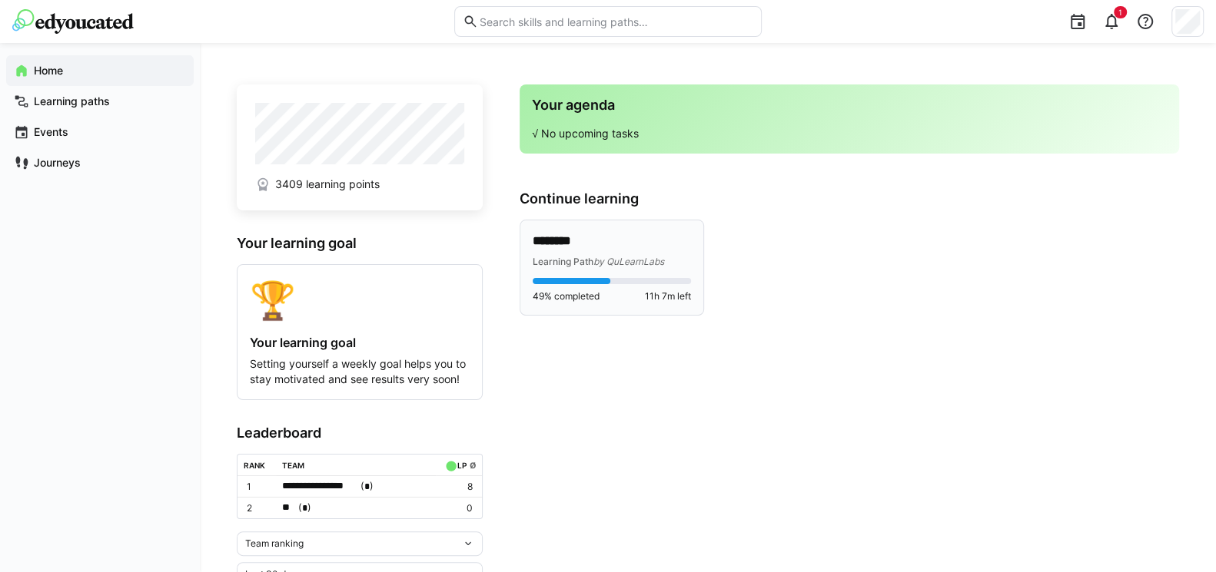 This screenshot has height=572, width=1216. I want to click on div: Rank, so click(254, 466).